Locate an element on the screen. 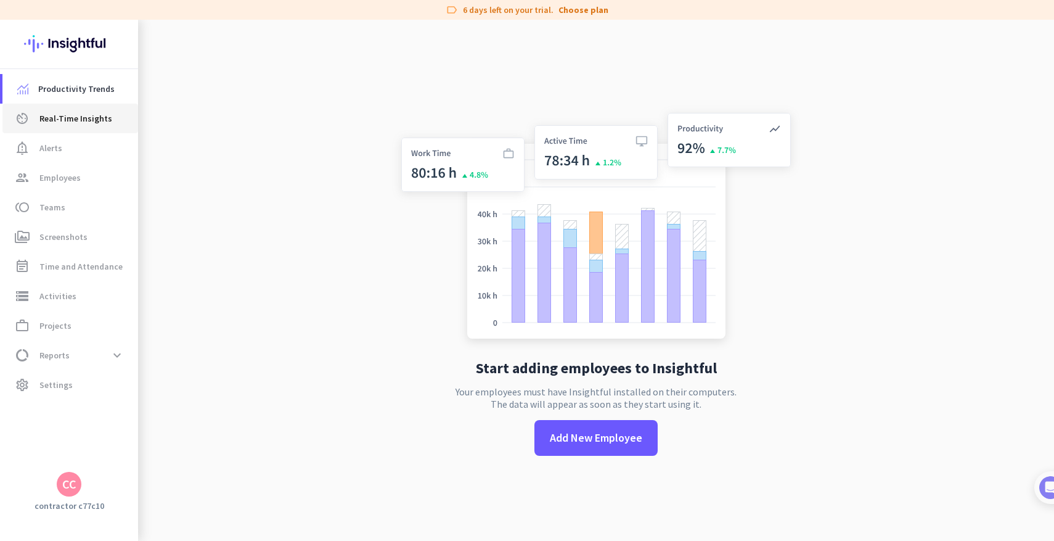 This screenshot has width=1054, height=541. span: Real-Time Insights is located at coordinates (76, 118).